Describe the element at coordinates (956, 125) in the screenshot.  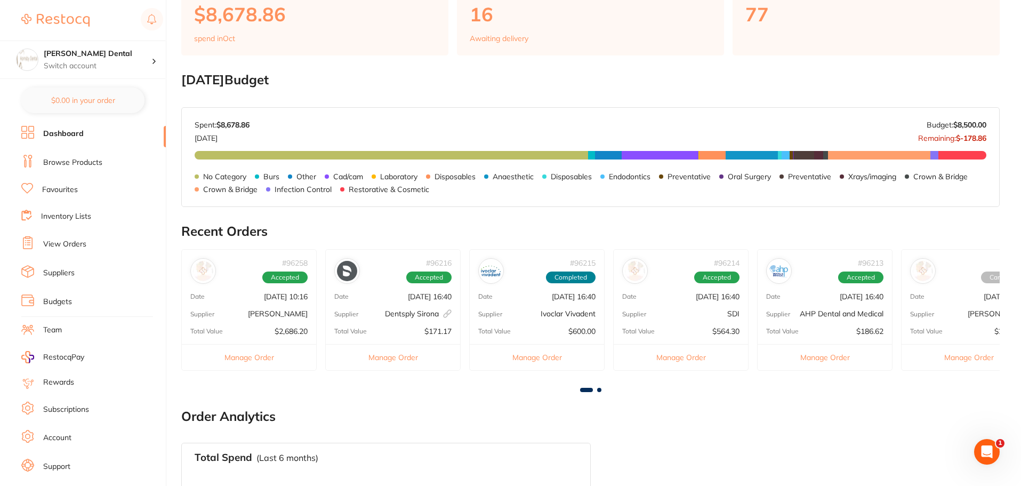
I see `p: Budget:` at that location.